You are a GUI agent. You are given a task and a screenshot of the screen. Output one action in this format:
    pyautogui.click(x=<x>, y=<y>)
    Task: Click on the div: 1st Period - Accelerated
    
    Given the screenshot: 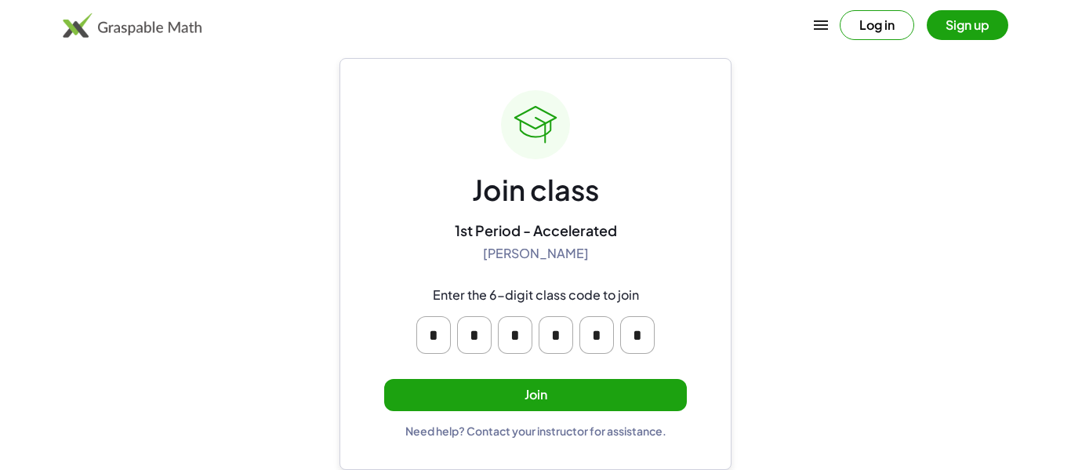 What is the action you would take?
    pyautogui.click(x=535, y=230)
    